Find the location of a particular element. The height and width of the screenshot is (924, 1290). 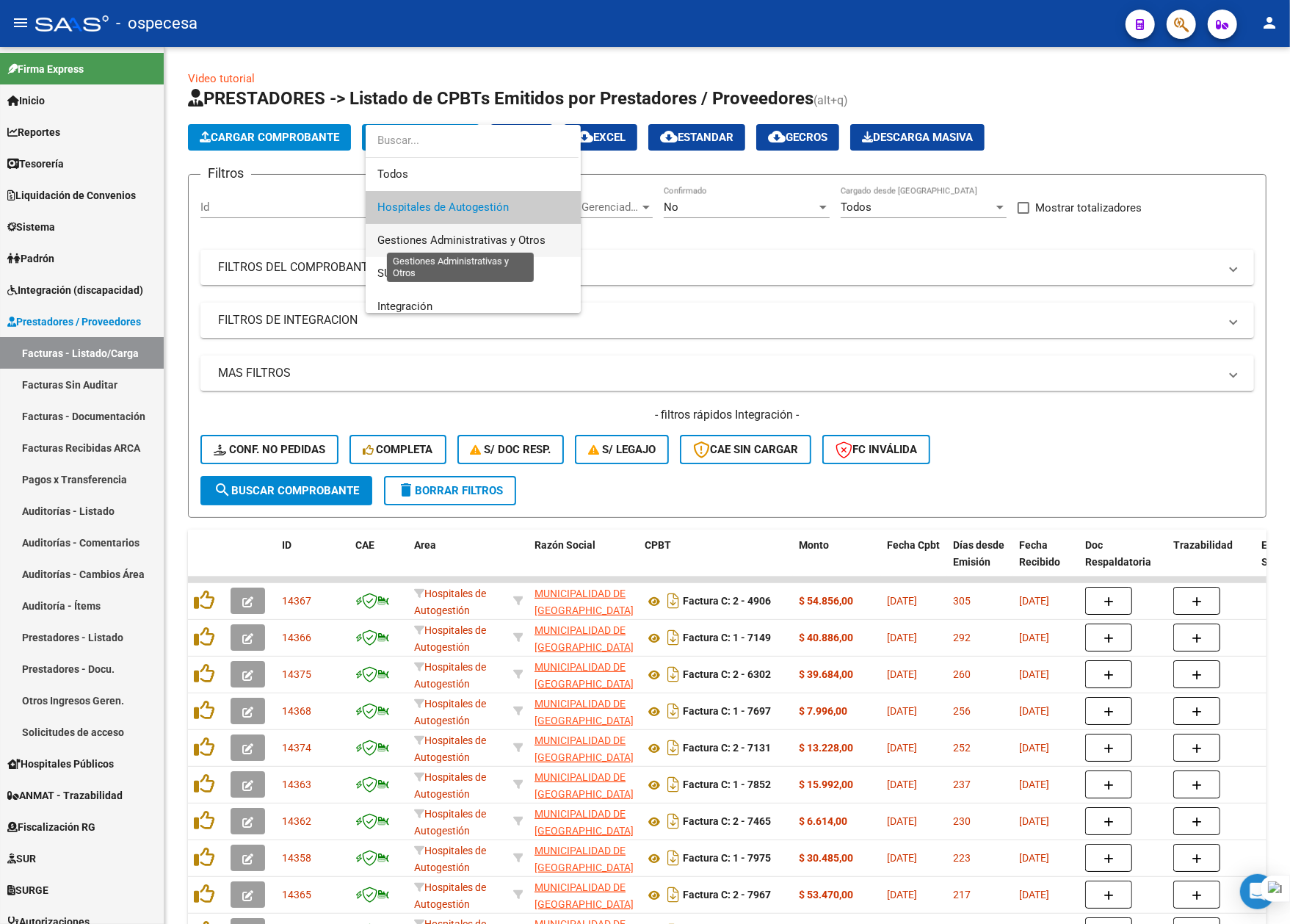

span: SUR is located at coordinates (388, 273).